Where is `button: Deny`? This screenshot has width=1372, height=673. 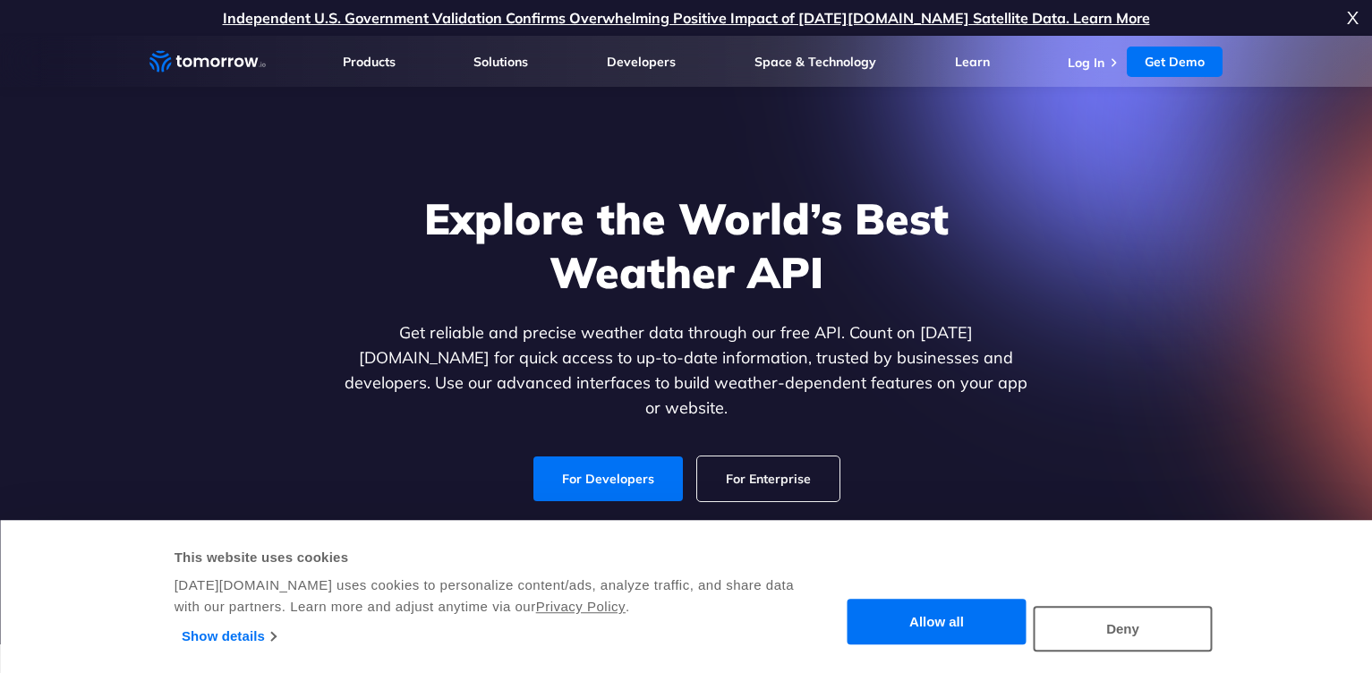
button: Deny is located at coordinates (1123, 628).